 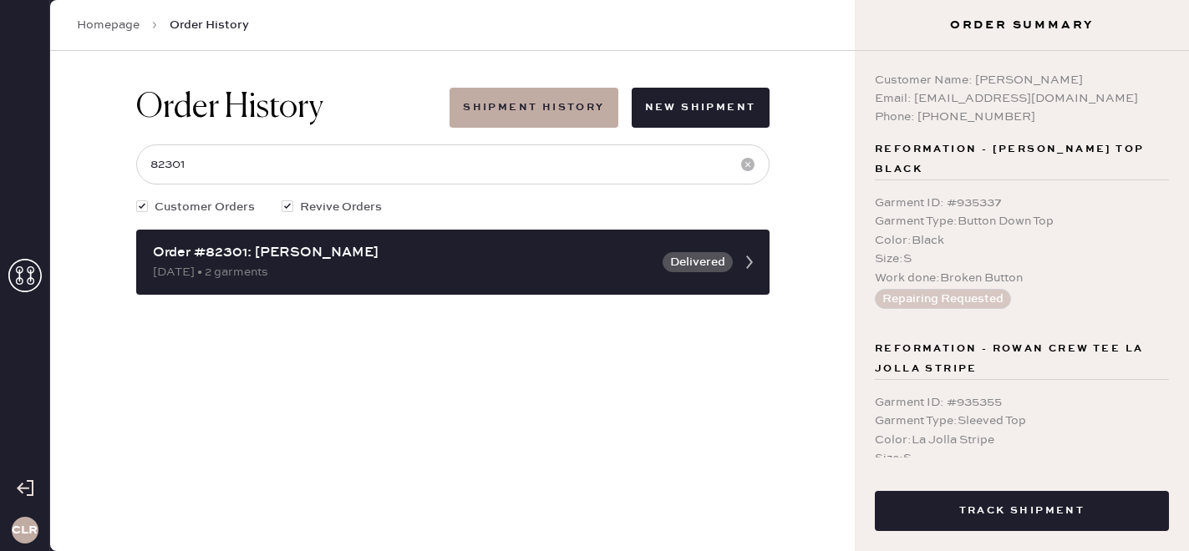 What do you see at coordinates (1022, 278) in the screenshot?
I see `div: Work done : Broken Button` at bounding box center [1022, 278].